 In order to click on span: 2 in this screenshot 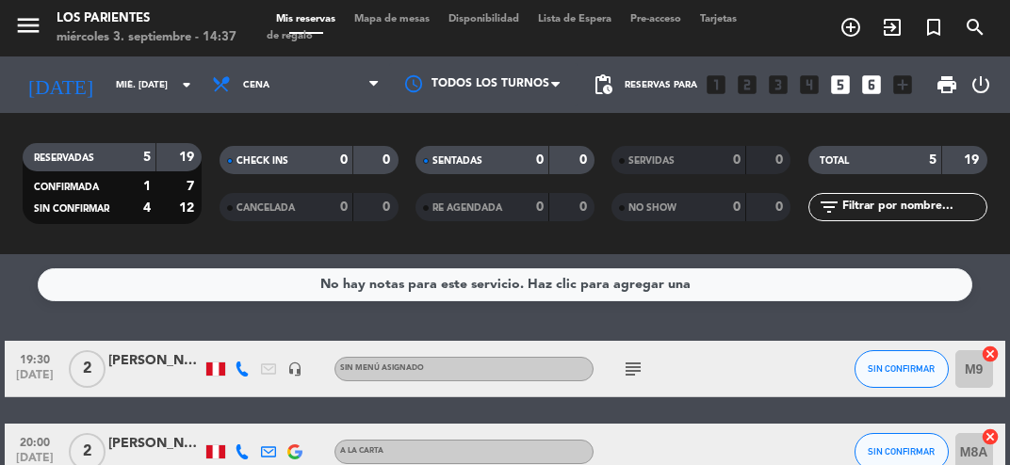, I will do `click(87, 369)`.